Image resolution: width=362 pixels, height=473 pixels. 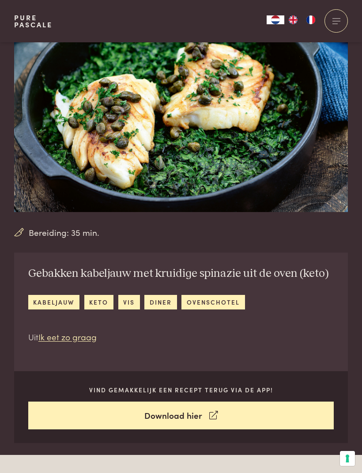 I want to click on a: Download hier, so click(x=181, y=416).